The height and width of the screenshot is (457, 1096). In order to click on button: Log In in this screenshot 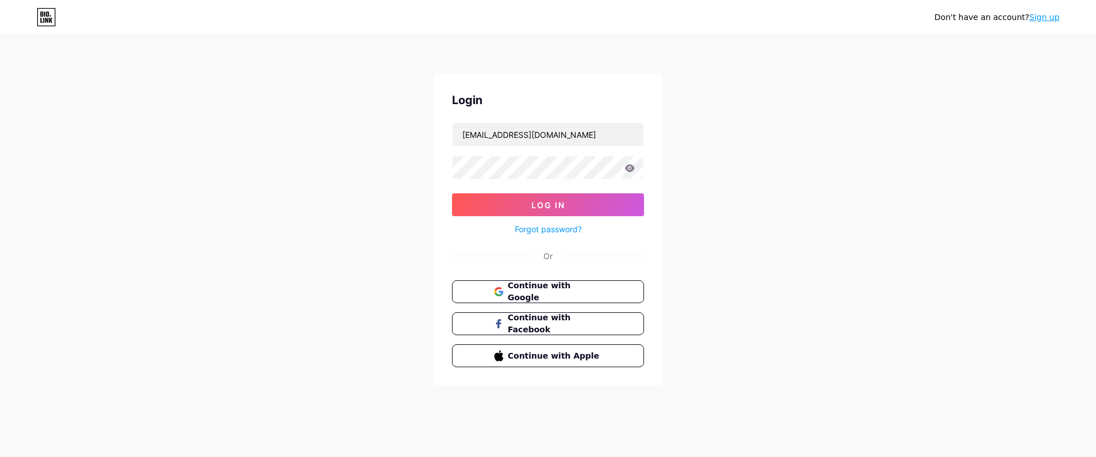, I will do `click(548, 205)`.